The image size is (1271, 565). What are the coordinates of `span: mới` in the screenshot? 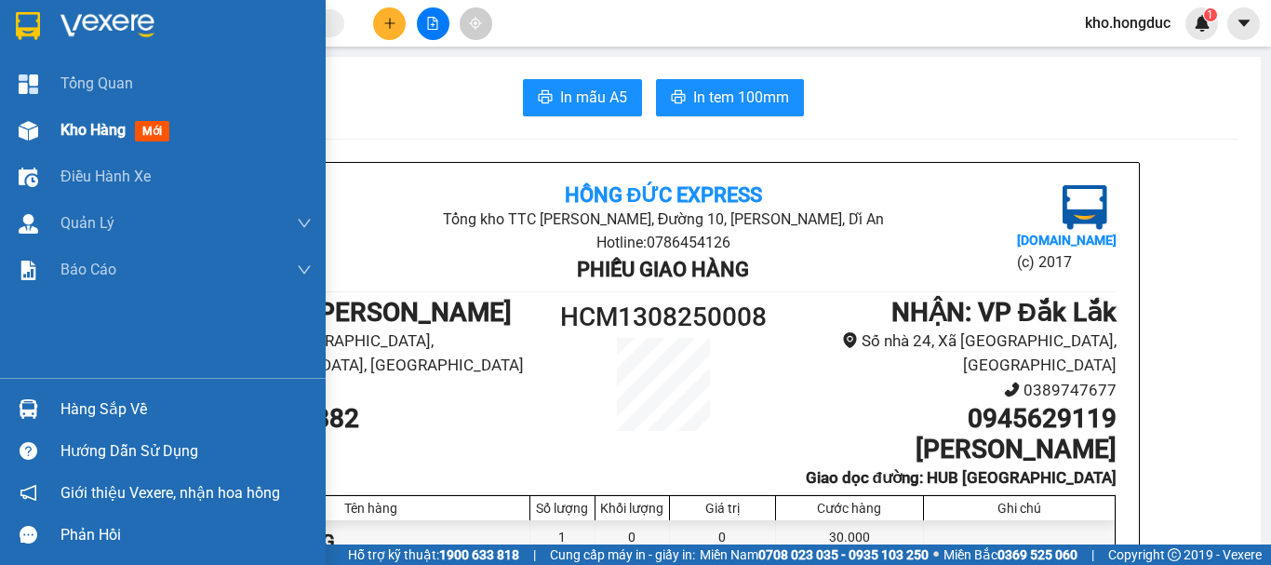 It's located at (152, 131).